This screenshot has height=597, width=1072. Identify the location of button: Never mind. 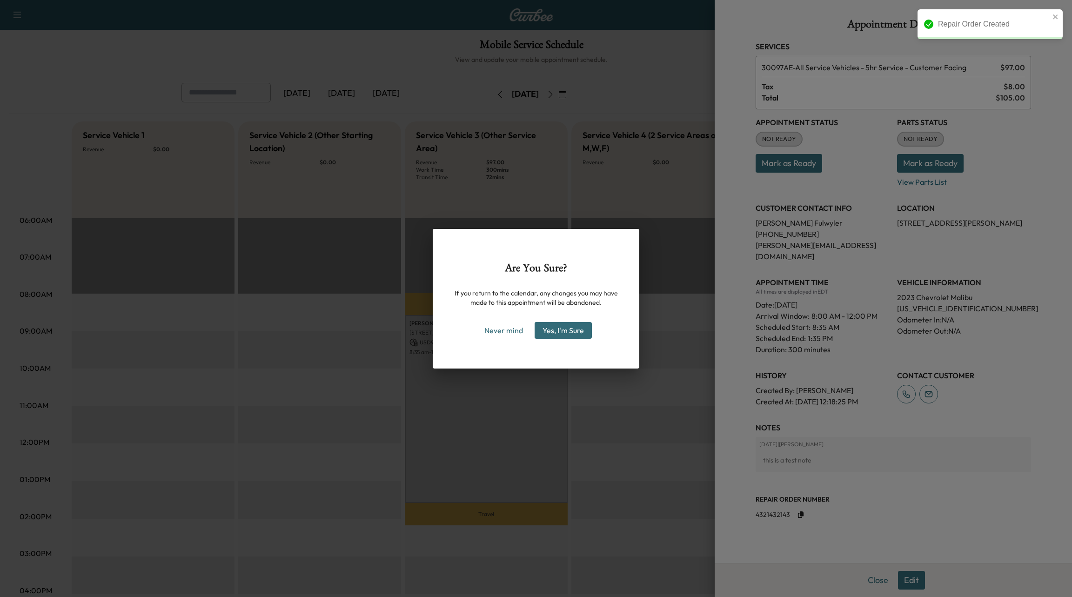
(503, 330).